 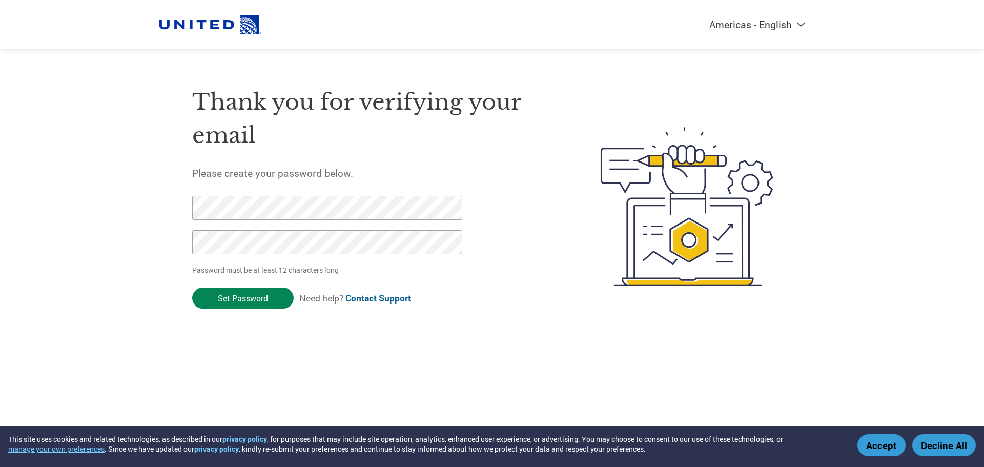 I want to click on button: Decline All, so click(x=944, y=445).